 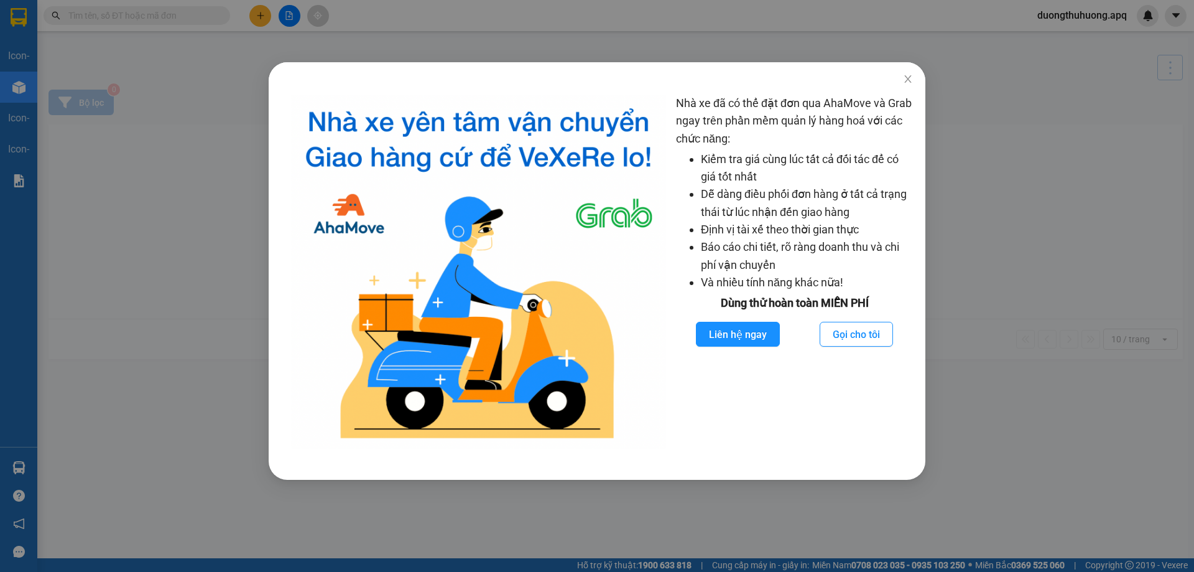 What do you see at coordinates (807, 168) in the screenshot?
I see `li: Kiểm tra giá cùng lúc tất cả đối tác để có giá tốt nhất` at bounding box center [807, 168].